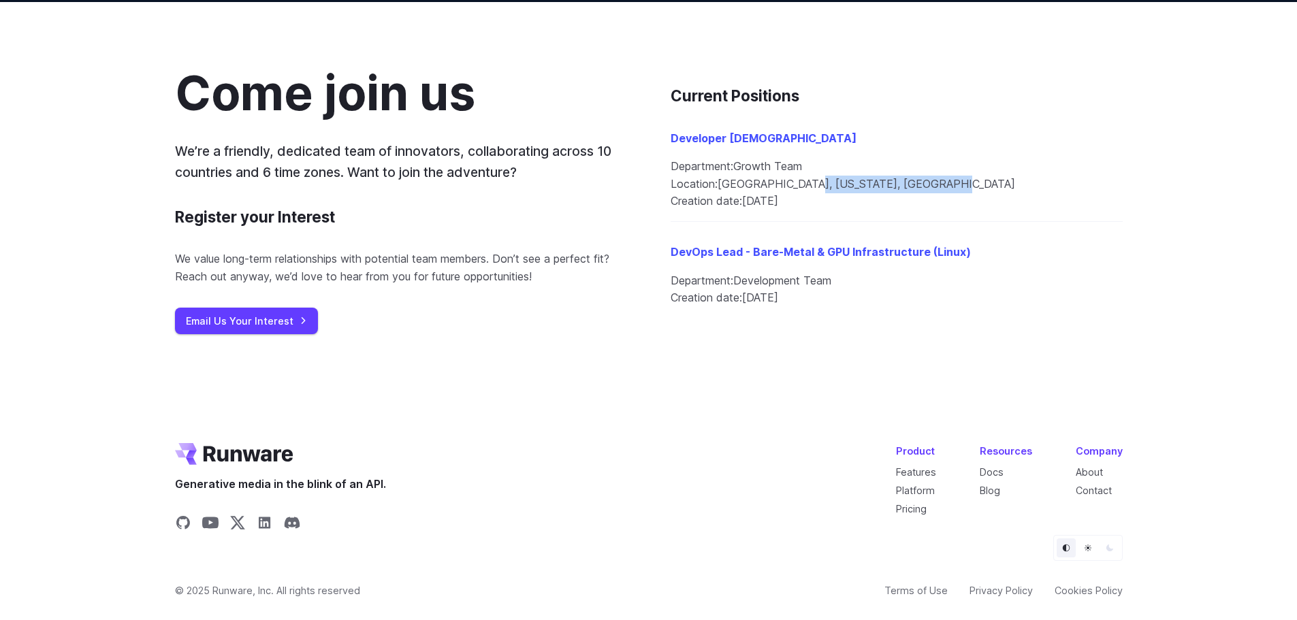 The width and height of the screenshot is (1297, 620). Describe the element at coordinates (897, 281) in the screenshot. I see `li: Development Team` at that location.